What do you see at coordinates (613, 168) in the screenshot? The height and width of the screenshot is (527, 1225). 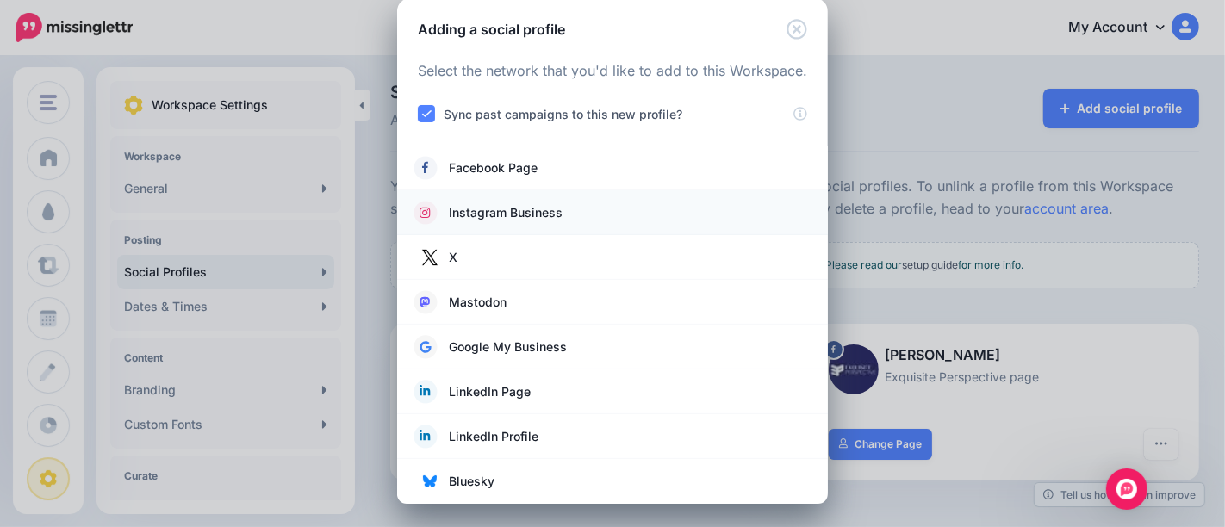 I see `a: Facebook Page` at bounding box center [613, 168].